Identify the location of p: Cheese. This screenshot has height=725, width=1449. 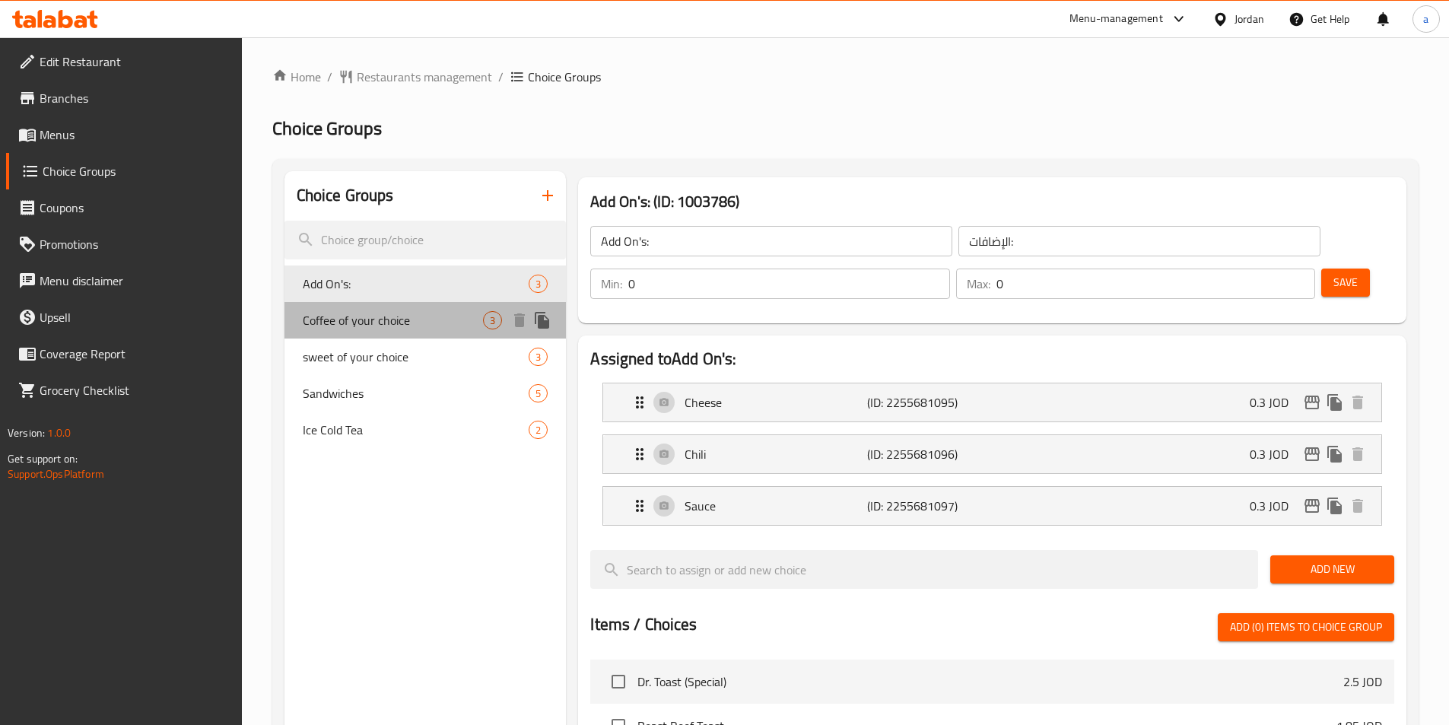
(775, 402).